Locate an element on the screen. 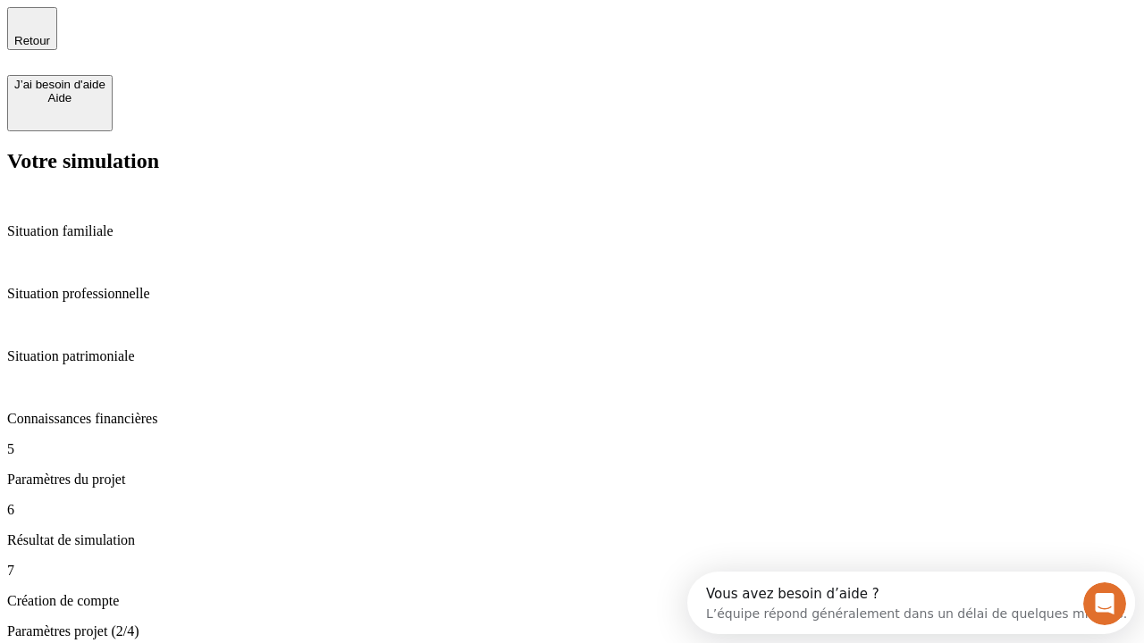 This screenshot has height=643, width=1144. p: Situation professionnelle is located at coordinates (572, 294).